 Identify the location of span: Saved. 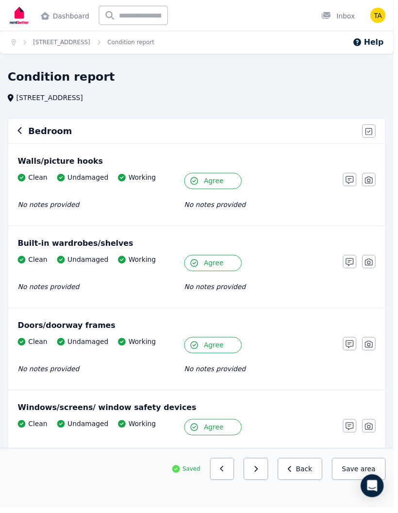
(194, 475).